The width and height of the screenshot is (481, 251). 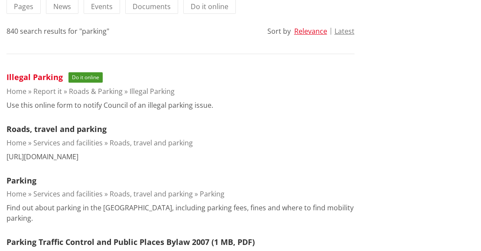 What do you see at coordinates (102, 6) in the screenshot?
I see `span: Events` at bounding box center [102, 6].